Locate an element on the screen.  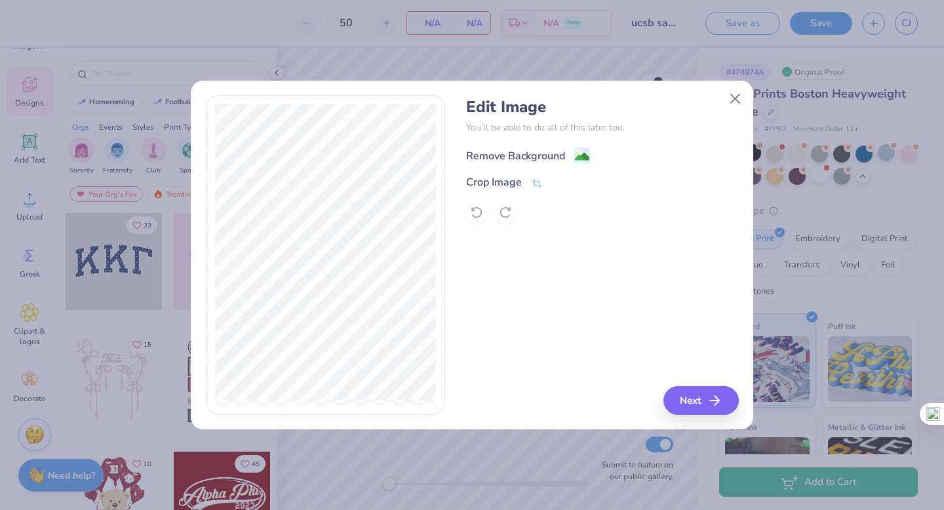
p: You’ll be able to do all of this later too. is located at coordinates (602, 127).